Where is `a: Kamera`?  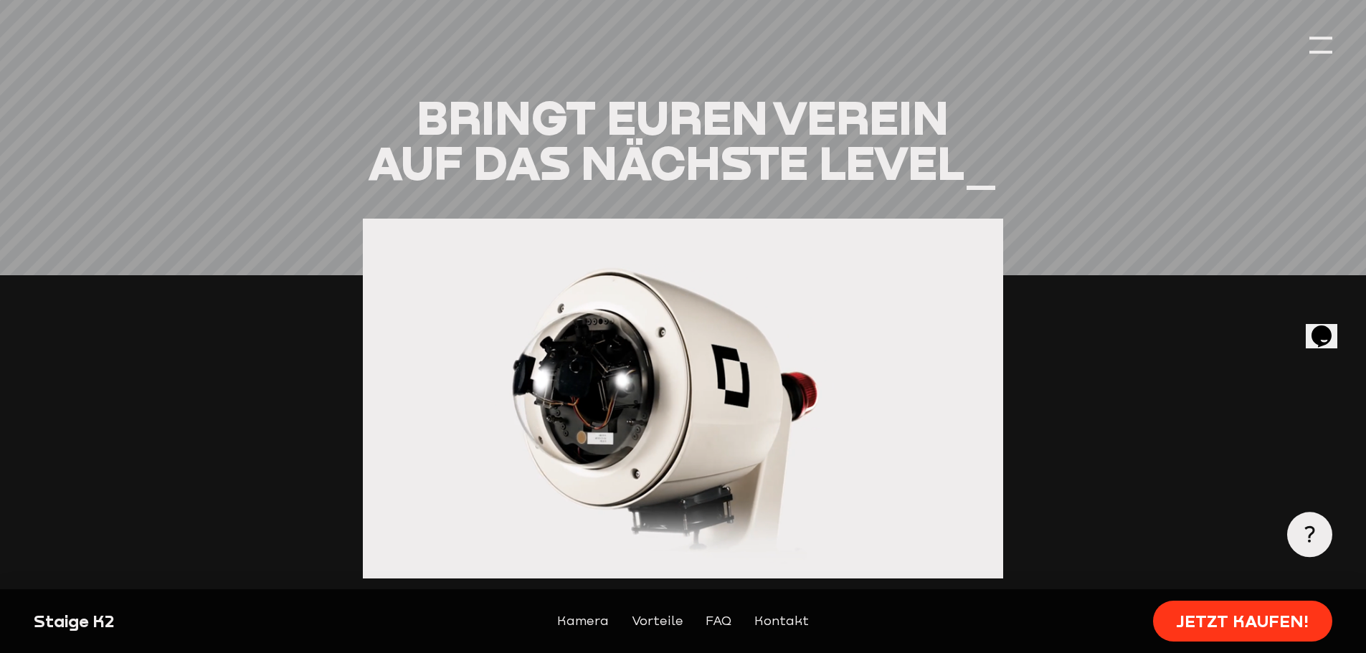
a: Kamera is located at coordinates (583, 622).